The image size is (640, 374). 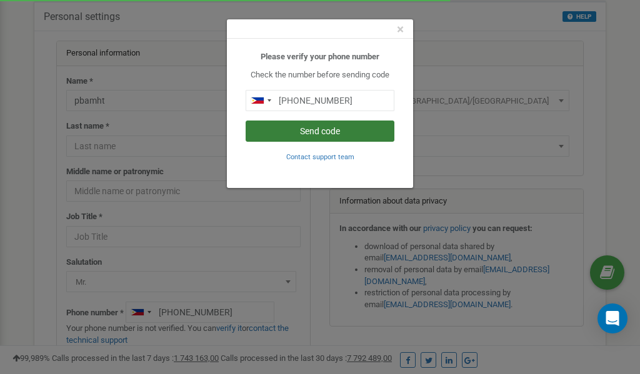 What do you see at coordinates (320, 157) in the screenshot?
I see `small: Contact support team` at bounding box center [320, 157].